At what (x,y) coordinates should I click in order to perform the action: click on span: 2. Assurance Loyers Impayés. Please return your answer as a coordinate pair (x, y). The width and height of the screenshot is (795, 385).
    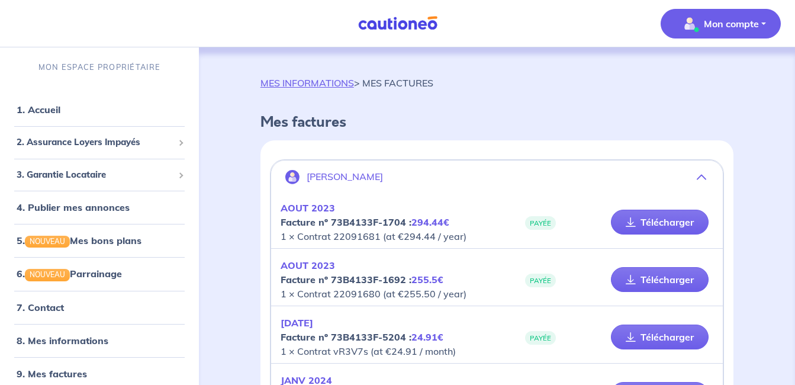
    Looking at the image, I should click on (95, 142).